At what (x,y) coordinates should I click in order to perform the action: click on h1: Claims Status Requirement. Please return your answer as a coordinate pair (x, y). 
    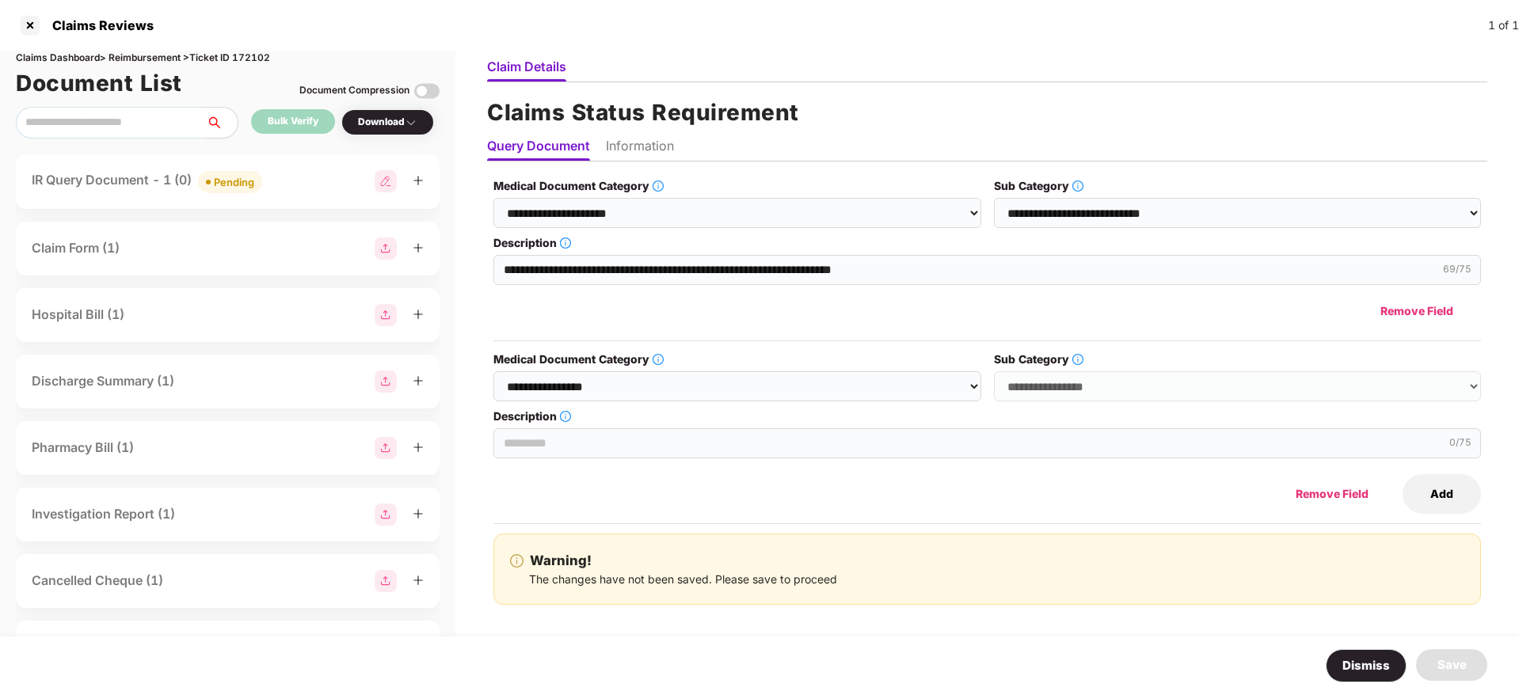
    Looking at the image, I should click on (987, 112).